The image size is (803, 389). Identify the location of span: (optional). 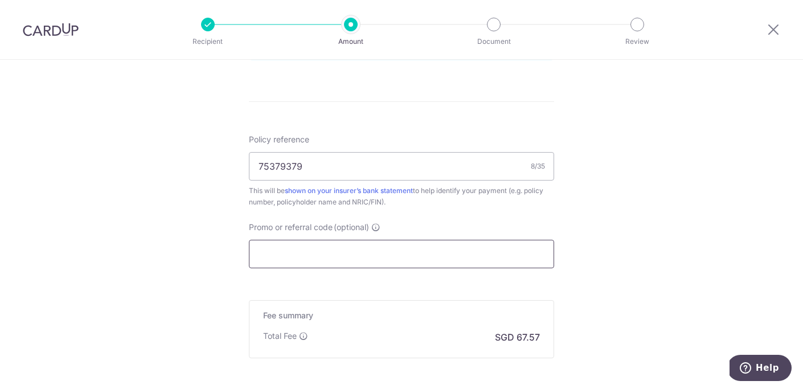
(351, 227).